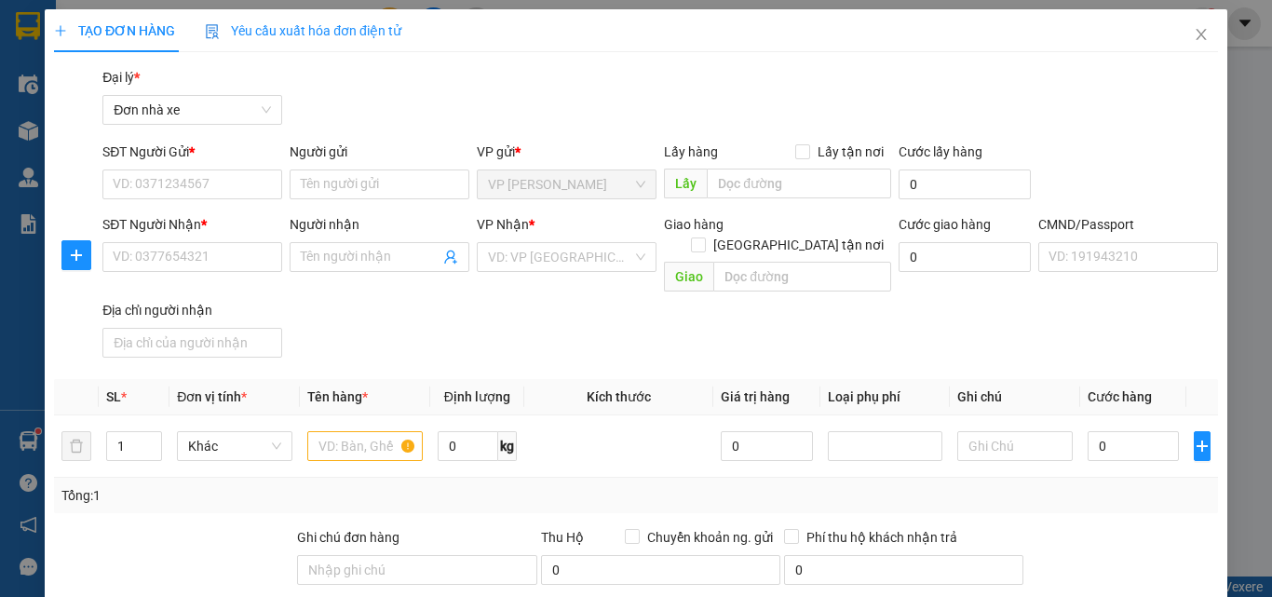 The width and height of the screenshot is (1272, 597). What do you see at coordinates (1119, 397) in the screenshot?
I see `span: Cước hàng` at bounding box center [1119, 397].